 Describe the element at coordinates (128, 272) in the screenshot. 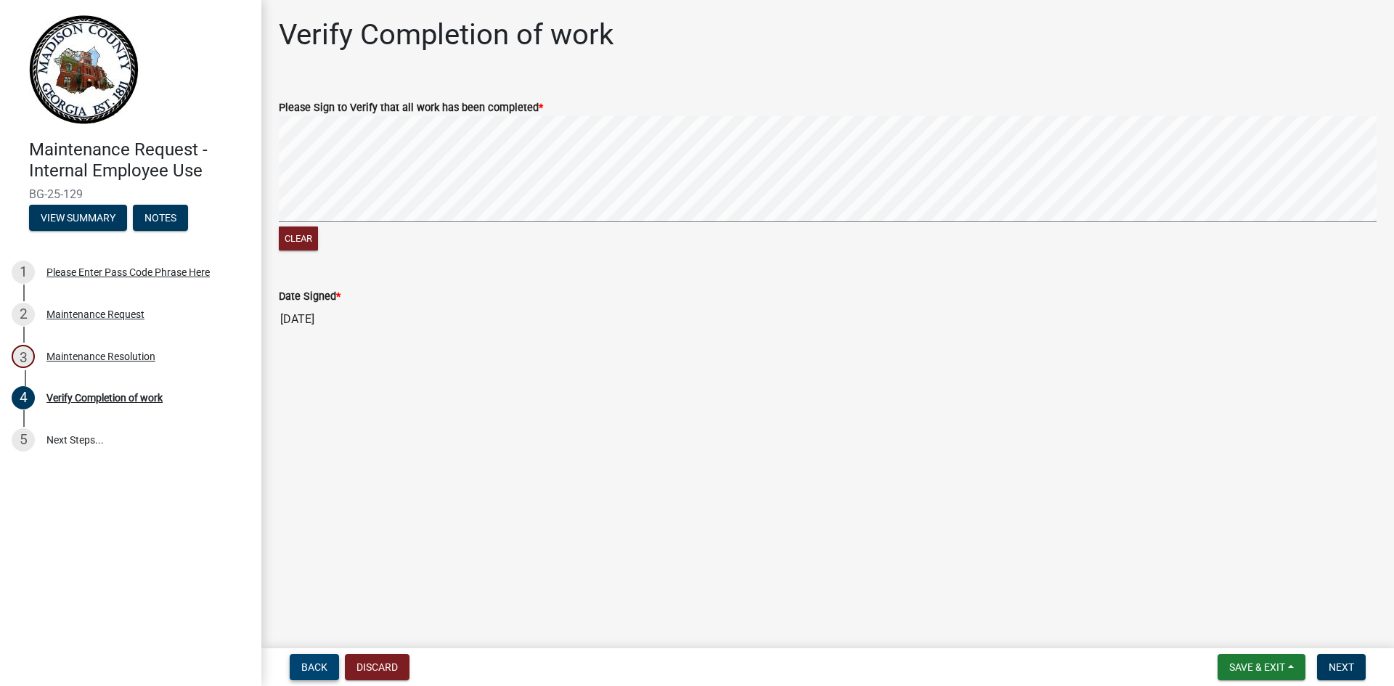

I see `div: Please Enter Pass Code Phrase Here` at that location.